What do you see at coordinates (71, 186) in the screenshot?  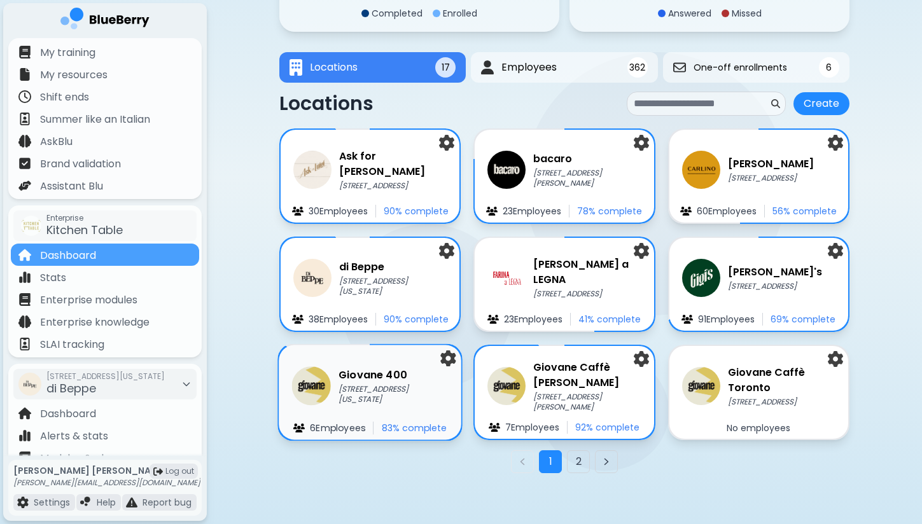 I see `p: Assistant Blu` at bounding box center [71, 186].